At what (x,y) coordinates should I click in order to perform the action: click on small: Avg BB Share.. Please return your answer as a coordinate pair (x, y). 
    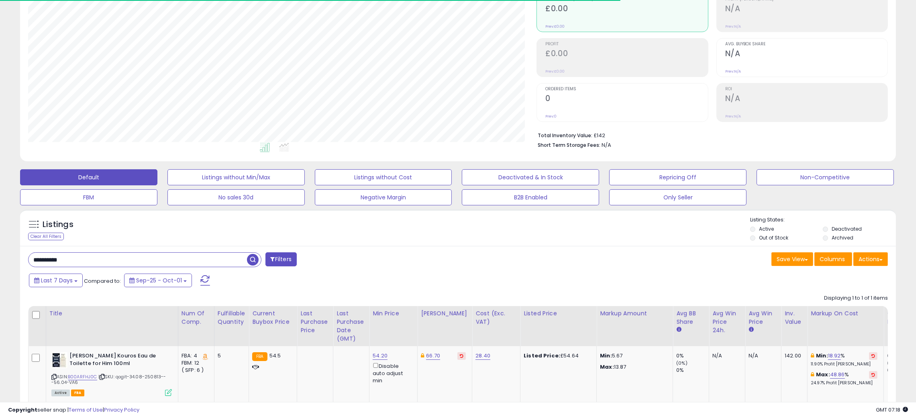
    Looking at the image, I should click on (678, 330).